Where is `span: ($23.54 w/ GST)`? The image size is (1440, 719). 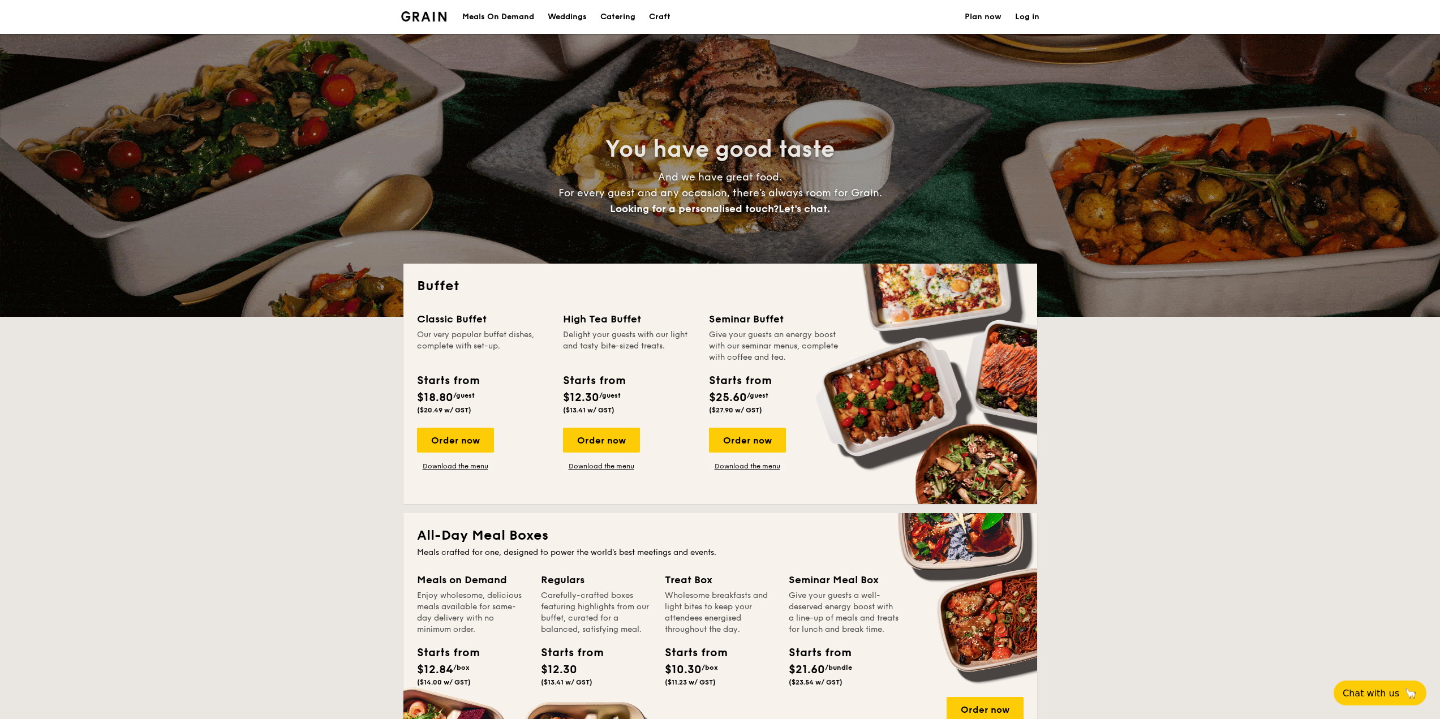 span: ($23.54 w/ GST) is located at coordinates (816, 683).